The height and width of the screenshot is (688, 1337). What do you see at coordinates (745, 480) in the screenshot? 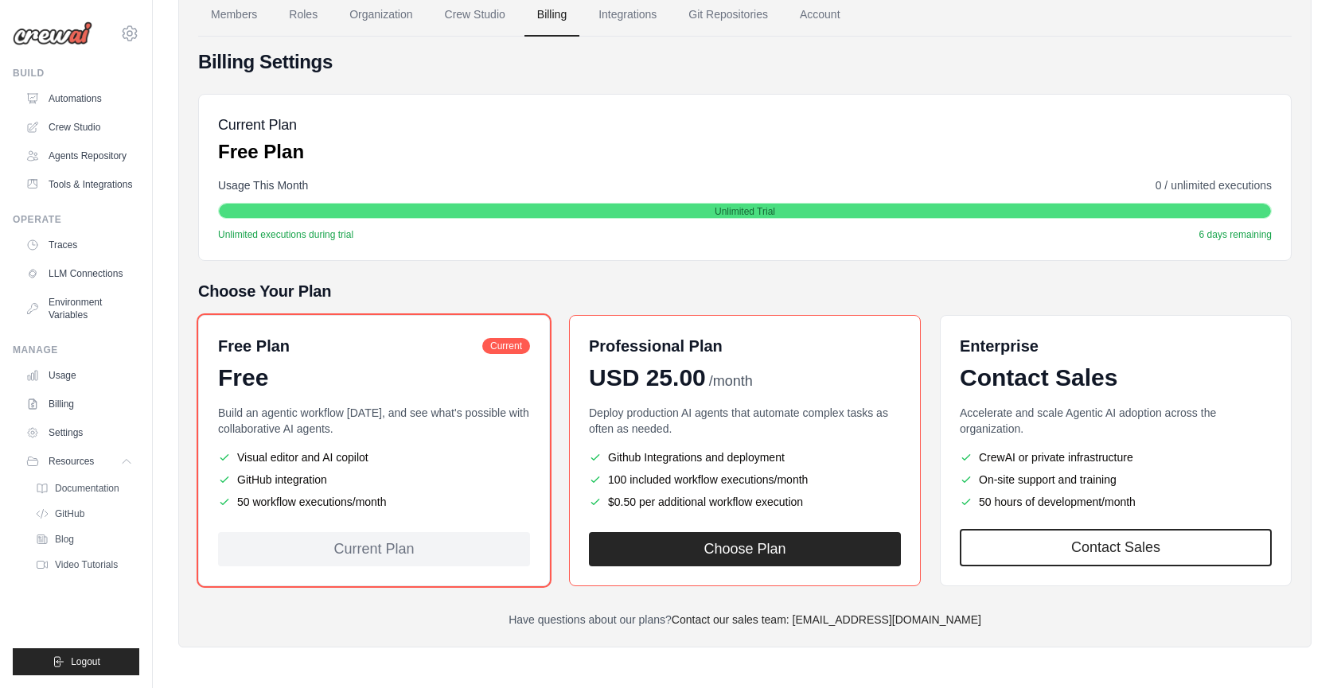
I see `li: 100 included workflow executions/month` at bounding box center [745, 480].